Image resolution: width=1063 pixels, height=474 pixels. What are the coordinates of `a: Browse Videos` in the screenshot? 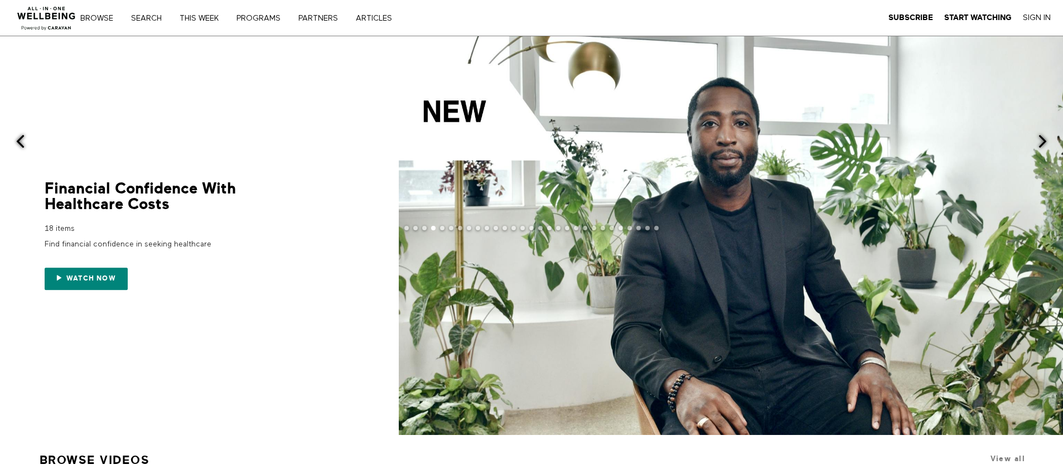 It's located at (95, 460).